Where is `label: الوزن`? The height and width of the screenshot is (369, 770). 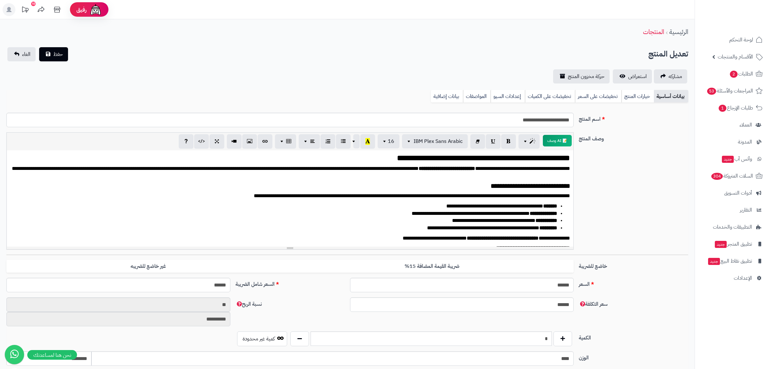
label: الوزن is located at coordinates (633, 356).